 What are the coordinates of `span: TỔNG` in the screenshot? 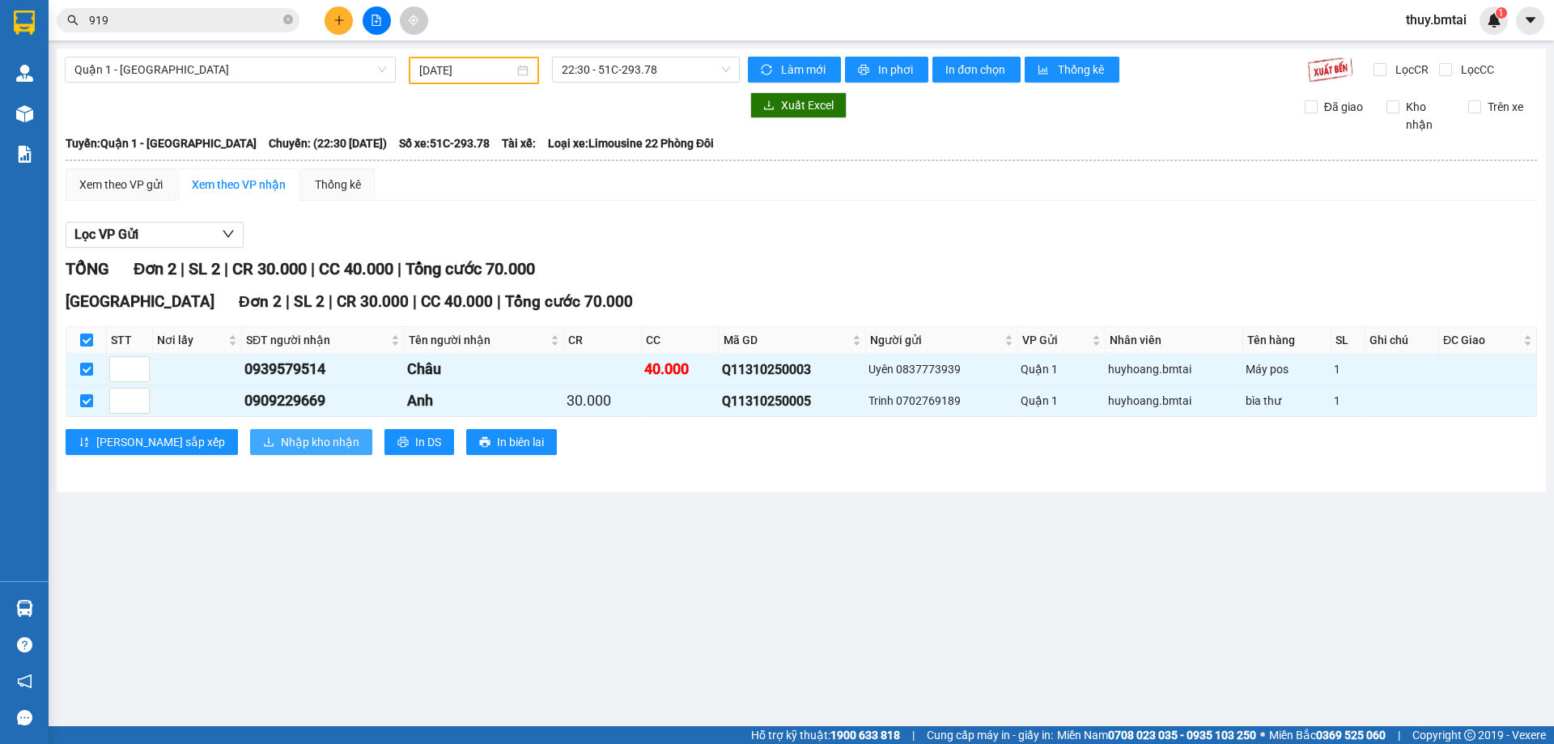 It's located at (87, 269).